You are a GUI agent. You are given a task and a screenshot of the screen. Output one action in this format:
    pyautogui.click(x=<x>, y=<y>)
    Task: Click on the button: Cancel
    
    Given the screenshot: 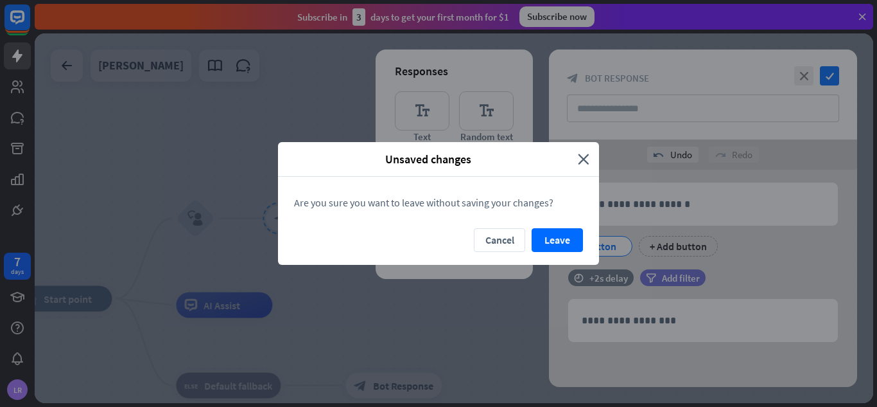 What is the action you would take?
    pyautogui.click(x=500, y=240)
    